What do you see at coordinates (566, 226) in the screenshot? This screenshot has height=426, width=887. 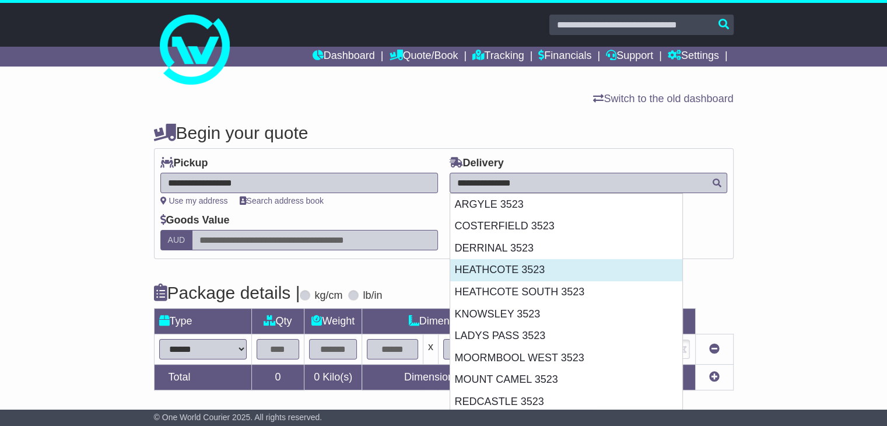 I see `div: COSTERFIELD 3523` at bounding box center [566, 226].